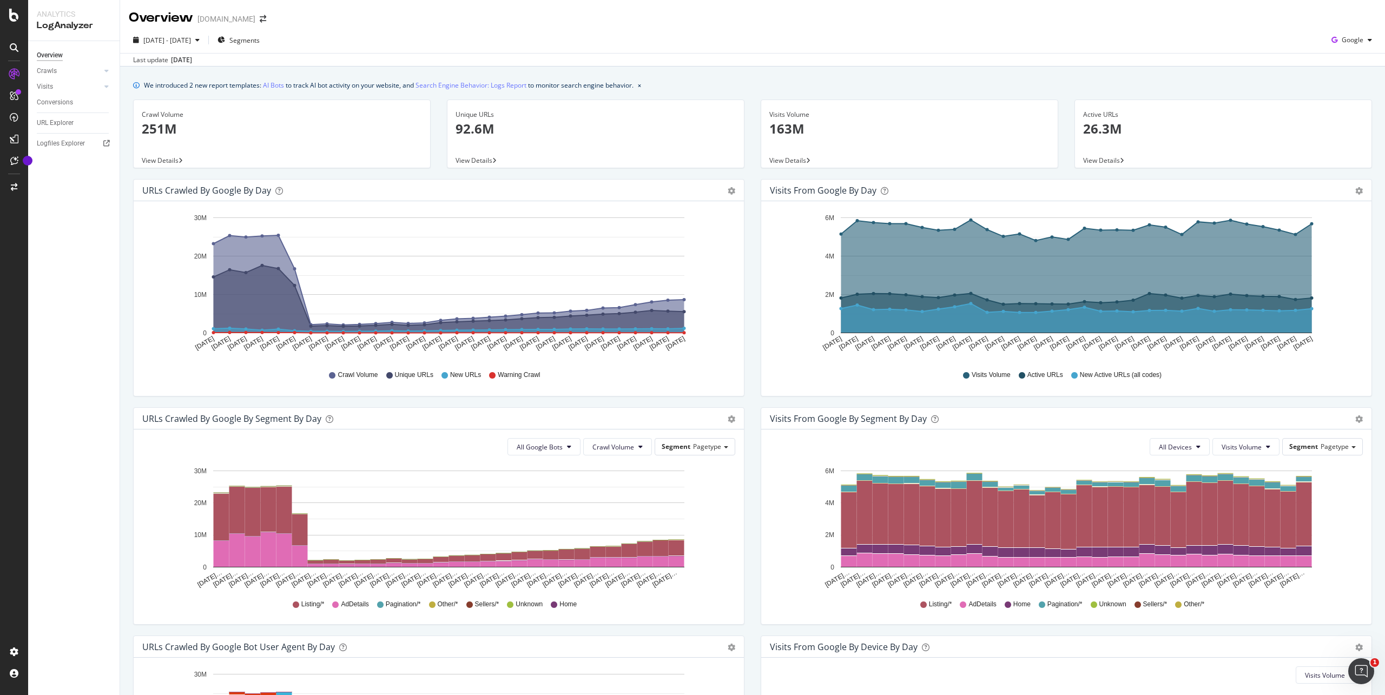 Image resolution: width=1385 pixels, height=695 pixels. Describe the element at coordinates (47, 71) in the screenshot. I see `div: Crawls` at that location.